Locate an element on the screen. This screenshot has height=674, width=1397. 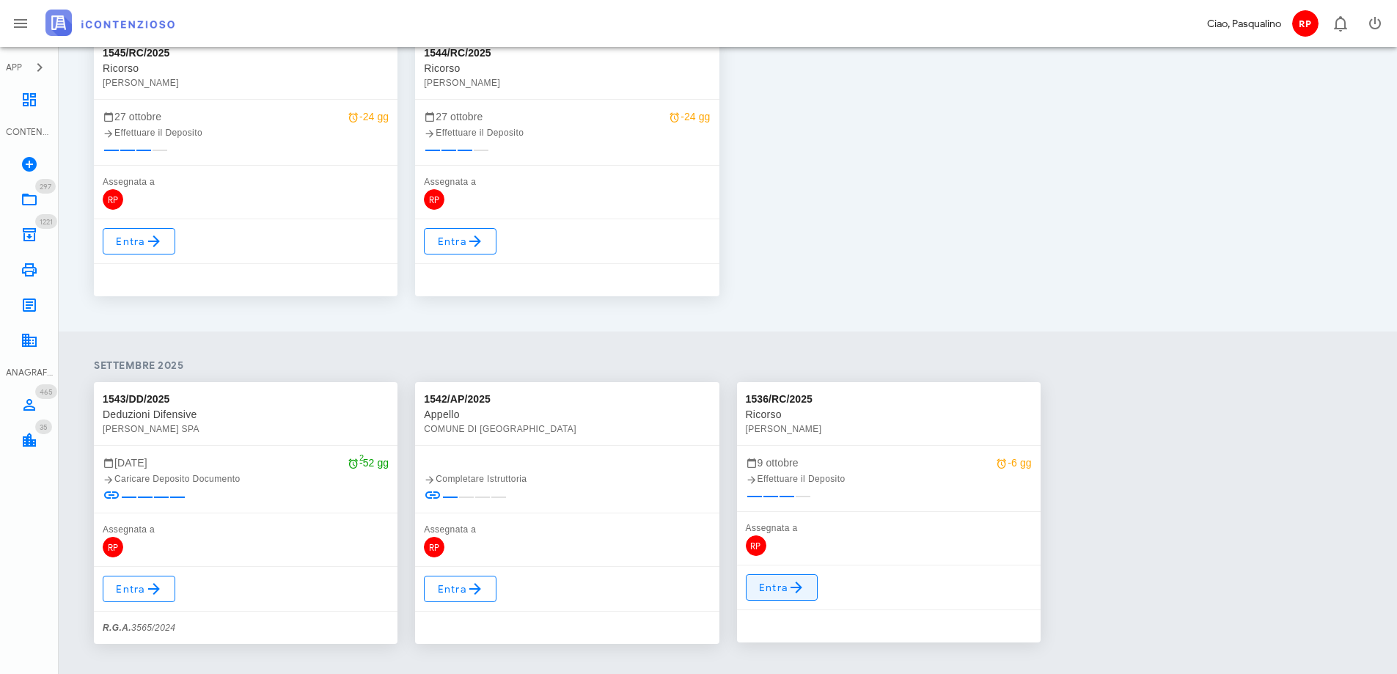
div: Completare Istruttoria is located at coordinates (567, 479).